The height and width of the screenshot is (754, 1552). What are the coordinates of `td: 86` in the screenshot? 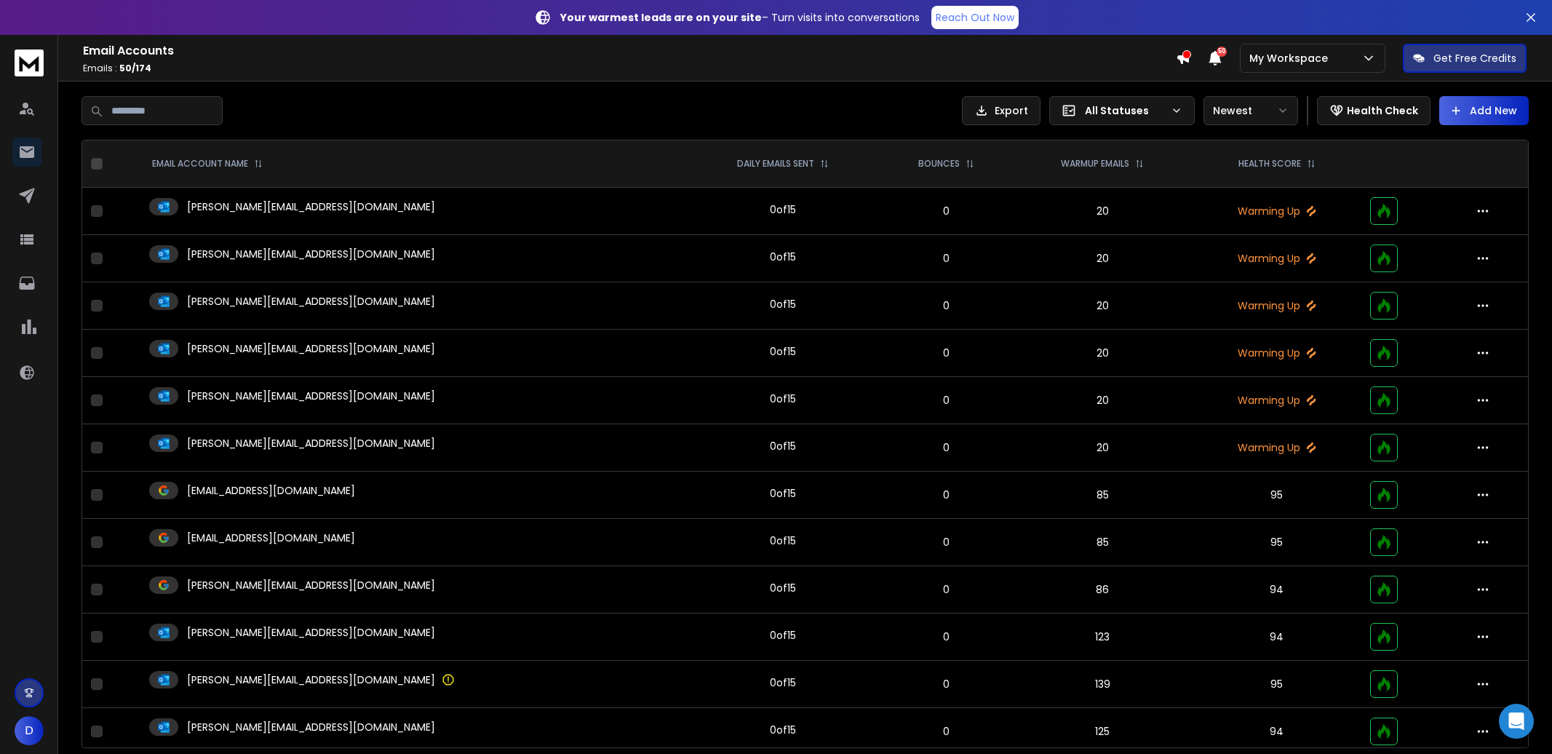 It's located at (1102, 589).